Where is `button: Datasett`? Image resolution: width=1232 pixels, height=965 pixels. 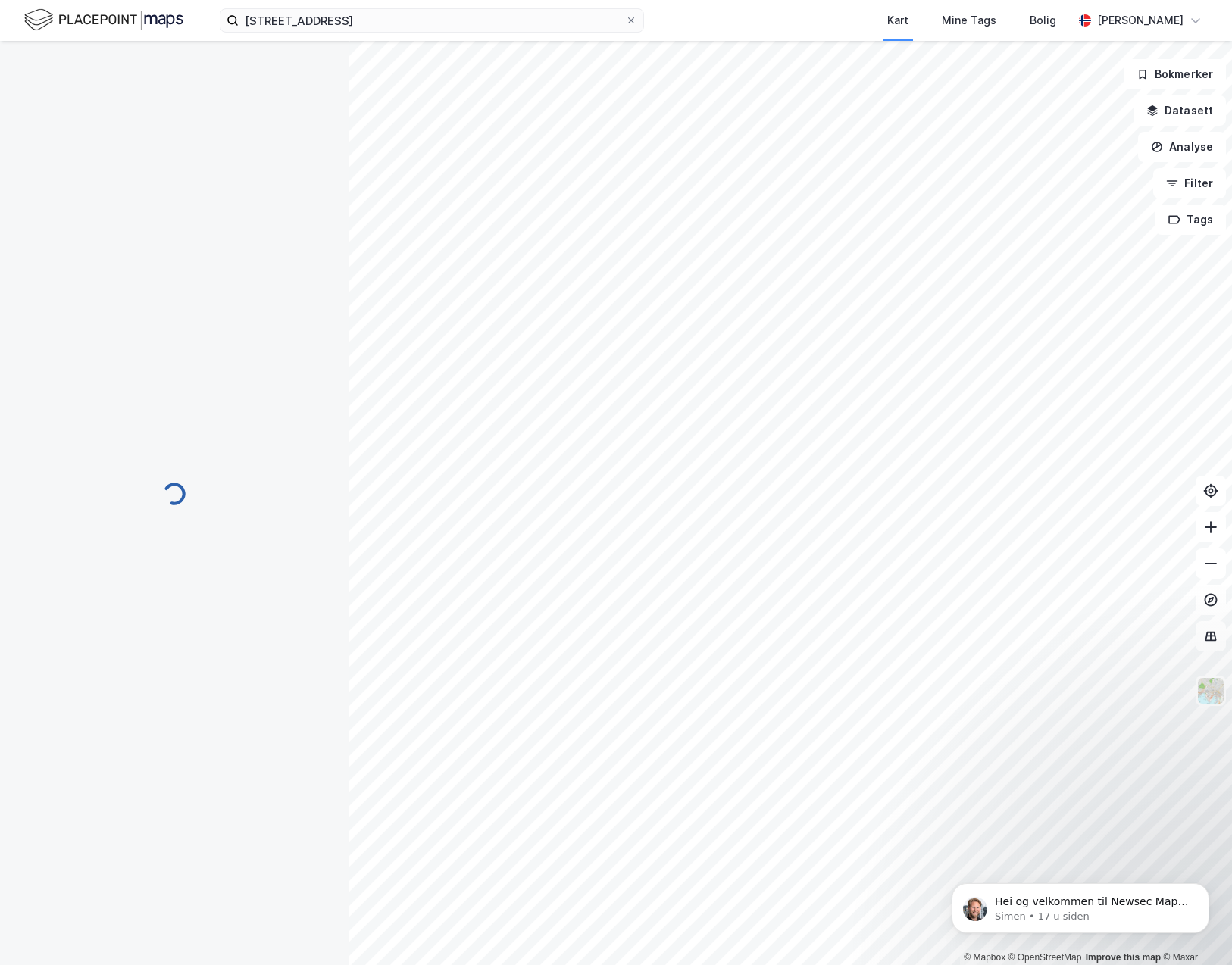
button: Datasett is located at coordinates (1180, 110).